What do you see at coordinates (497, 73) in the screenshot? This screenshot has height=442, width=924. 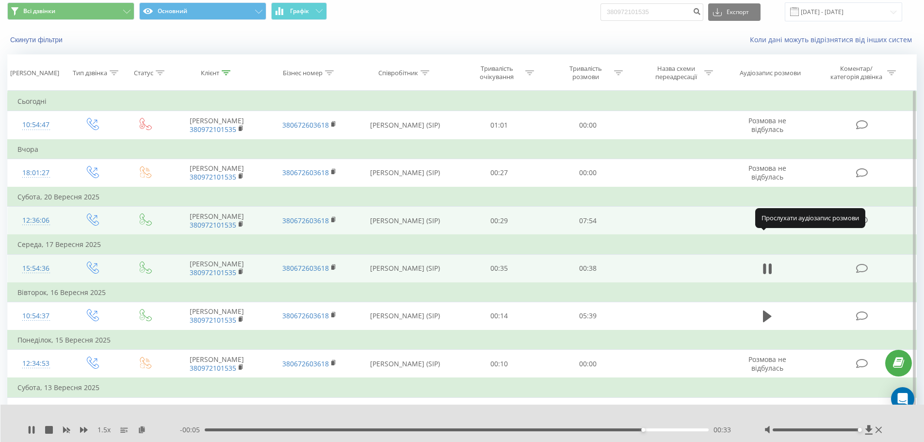 I see `div: Тривалість очікування` at bounding box center [497, 73].